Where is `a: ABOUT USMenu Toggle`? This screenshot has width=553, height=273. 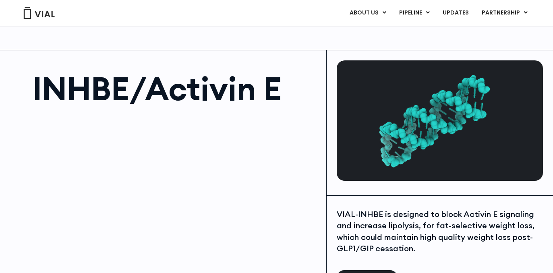
a: ABOUT USMenu Toggle is located at coordinates (368, 13).